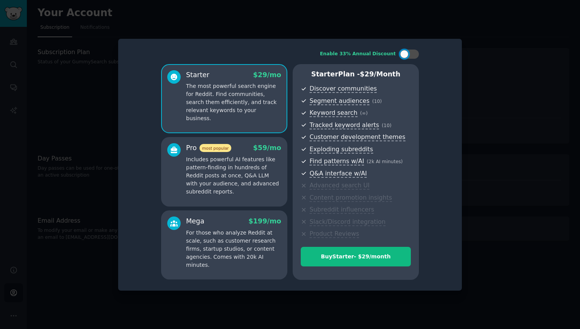 Image resolution: width=580 pixels, height=329 pixels. Describe the element at coordinates (380, 74) in the screenshot. I see `span: $ 29 /month` at that location.